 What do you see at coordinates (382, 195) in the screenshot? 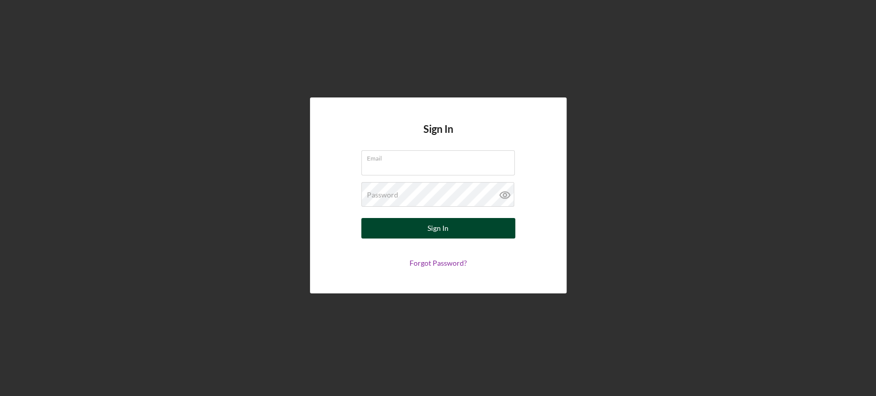
I see `label: Password` at bounding box center [382, 195].